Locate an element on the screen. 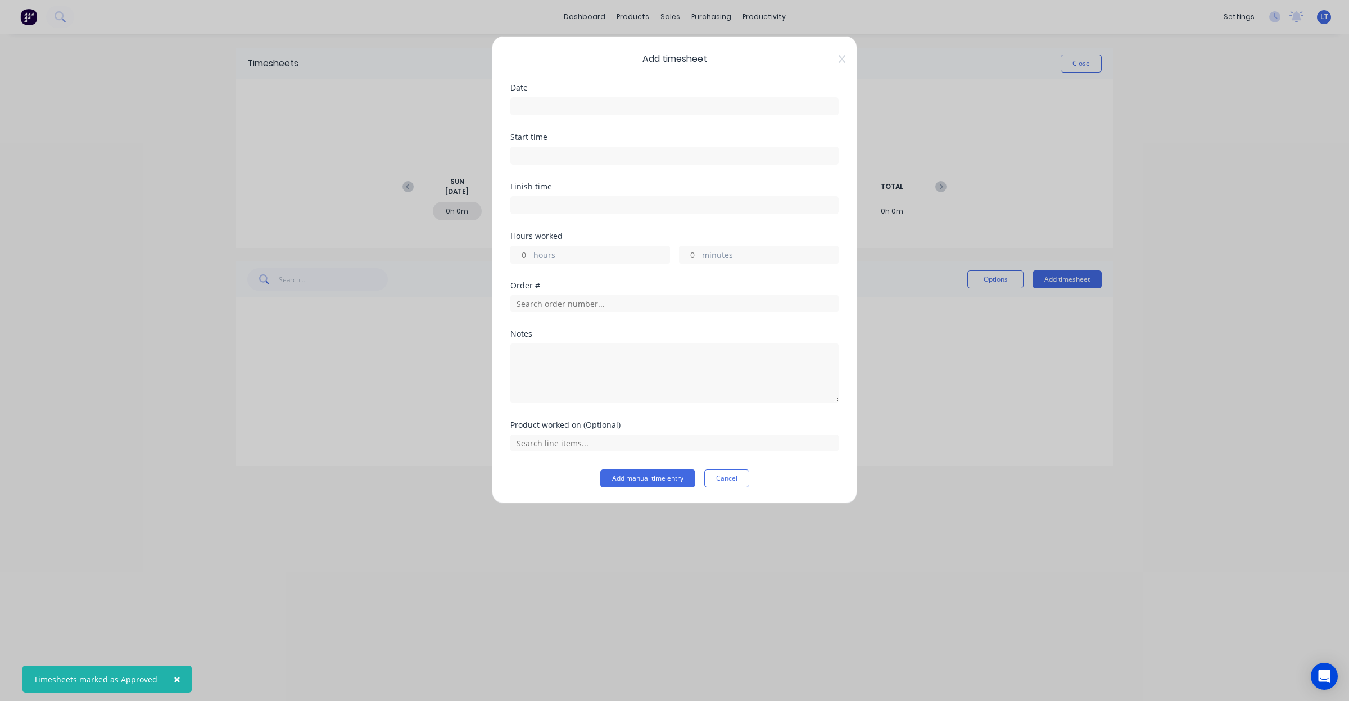 The width and height of the screenshot is (1349, 701). div: Timesheets marked as Approved is located at coordinates (96, 679).